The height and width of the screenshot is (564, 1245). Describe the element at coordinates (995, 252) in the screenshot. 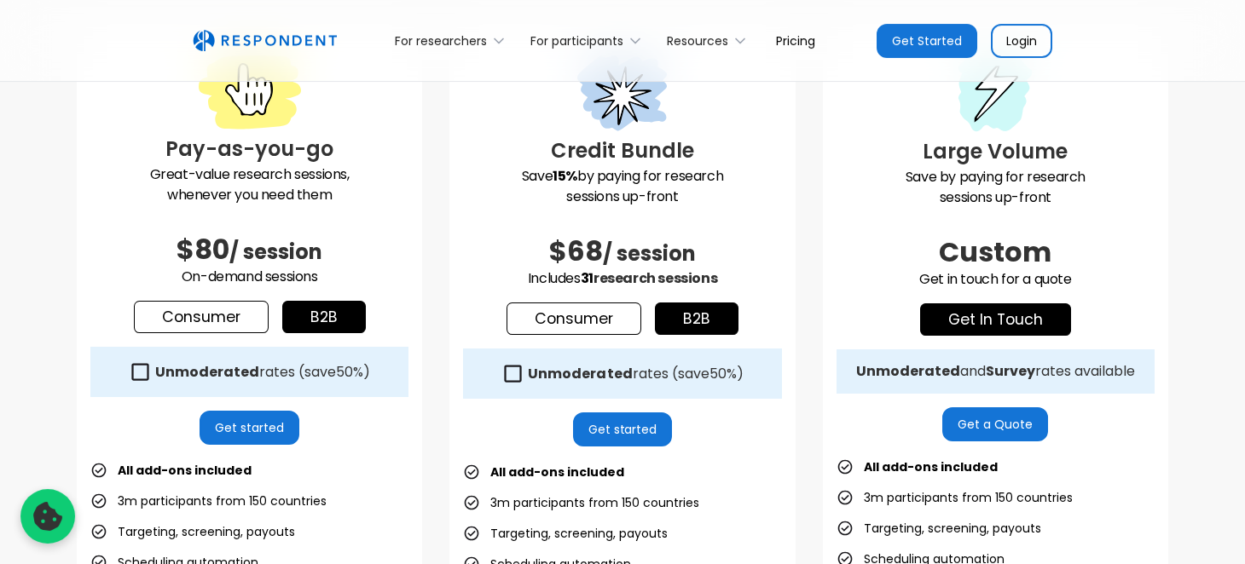

I see `span: Custom` at that location.